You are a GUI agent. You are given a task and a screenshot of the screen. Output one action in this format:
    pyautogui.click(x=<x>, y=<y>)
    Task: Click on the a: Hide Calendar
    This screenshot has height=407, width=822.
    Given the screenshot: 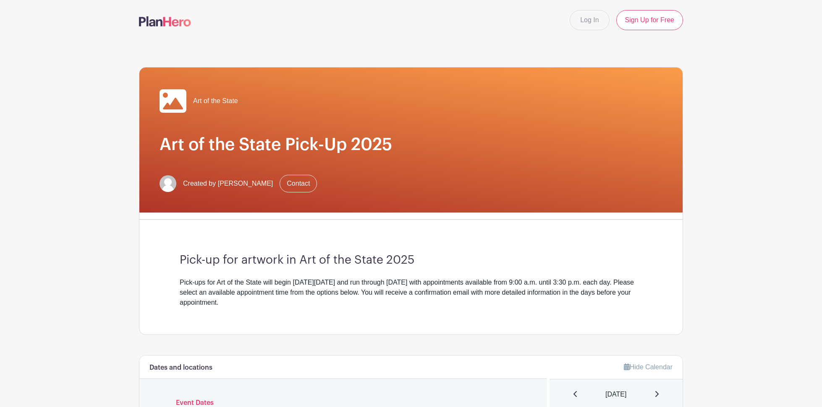 What is the action you would take?
    pyautogui.click(x=648, y=367)
    